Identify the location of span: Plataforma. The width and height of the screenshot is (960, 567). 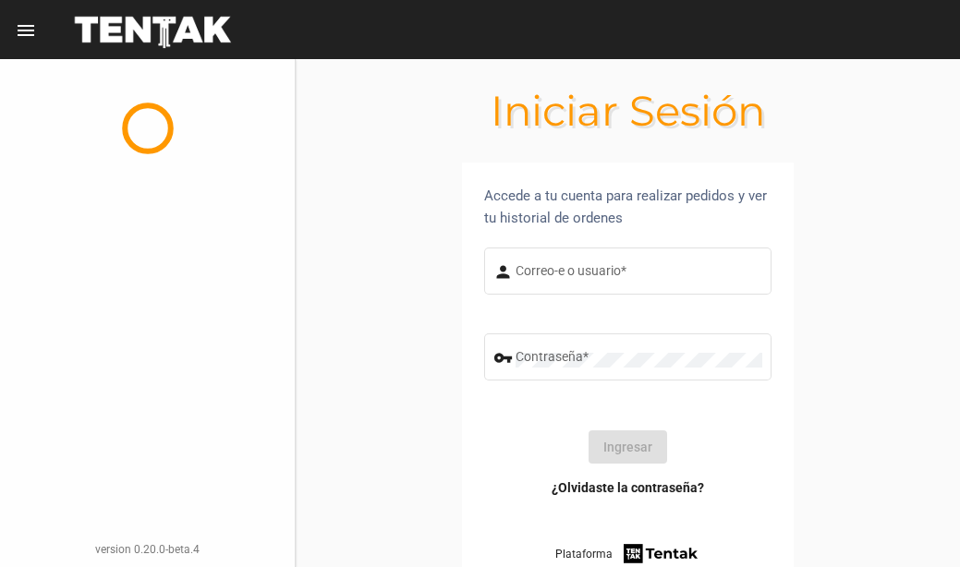
(584, 554).